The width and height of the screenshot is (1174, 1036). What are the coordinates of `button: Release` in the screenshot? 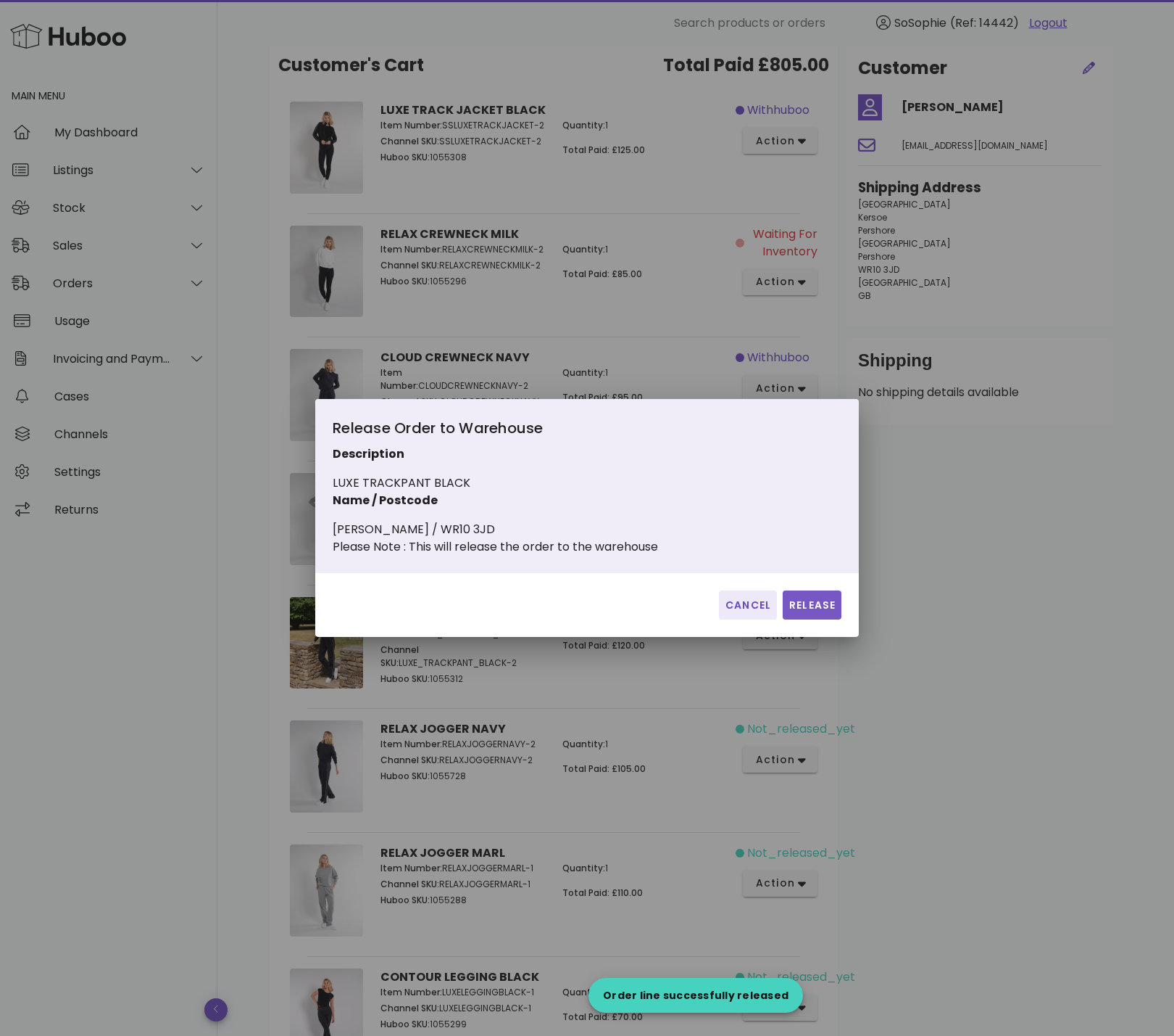 It's located at (812, 604).